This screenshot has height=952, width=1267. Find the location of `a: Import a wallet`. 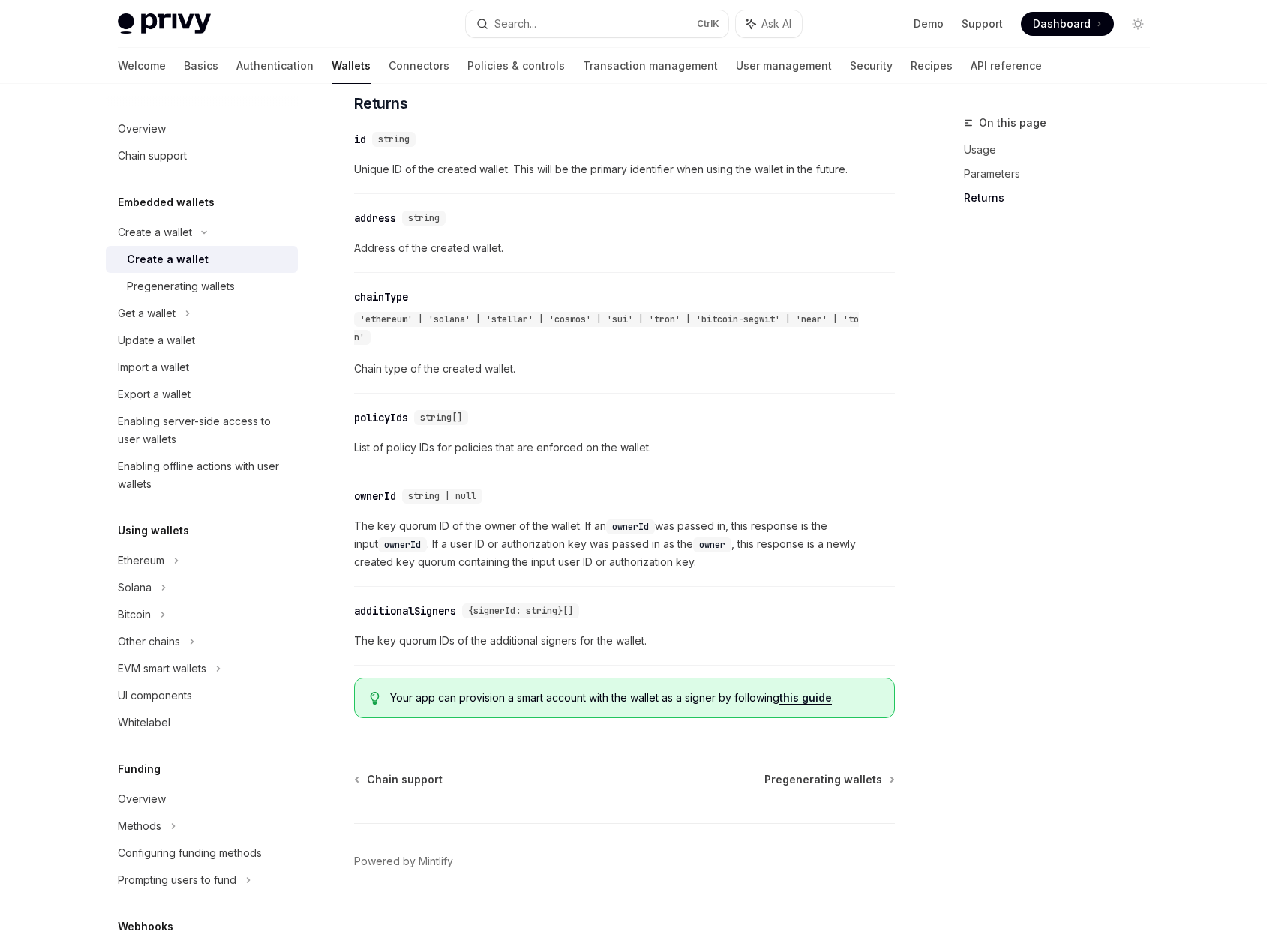

a: Import a wallet is located at coordinates (202, 367).